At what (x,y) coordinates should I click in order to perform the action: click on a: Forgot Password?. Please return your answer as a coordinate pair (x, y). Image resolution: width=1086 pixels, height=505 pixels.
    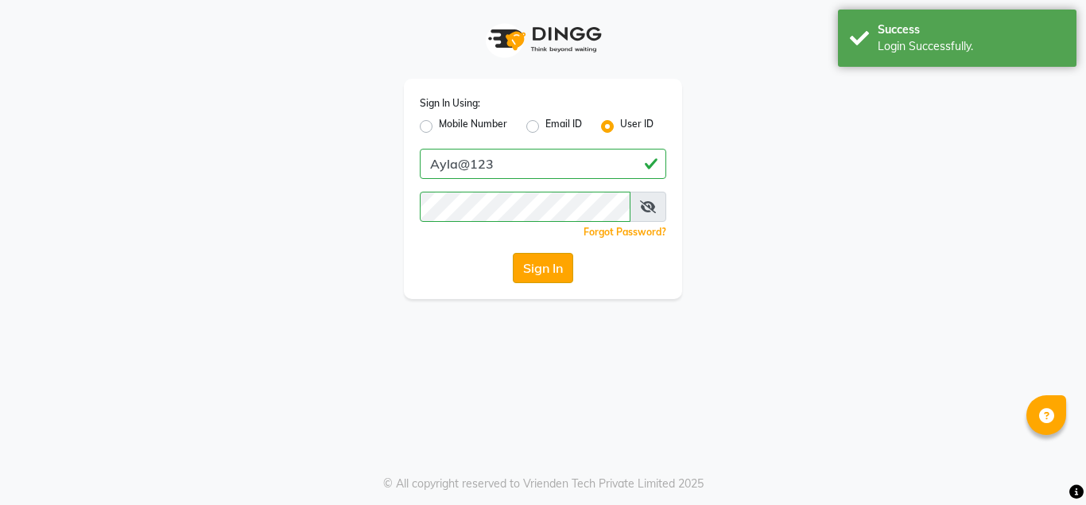
    Looking at the image, I should click on (625, 231).